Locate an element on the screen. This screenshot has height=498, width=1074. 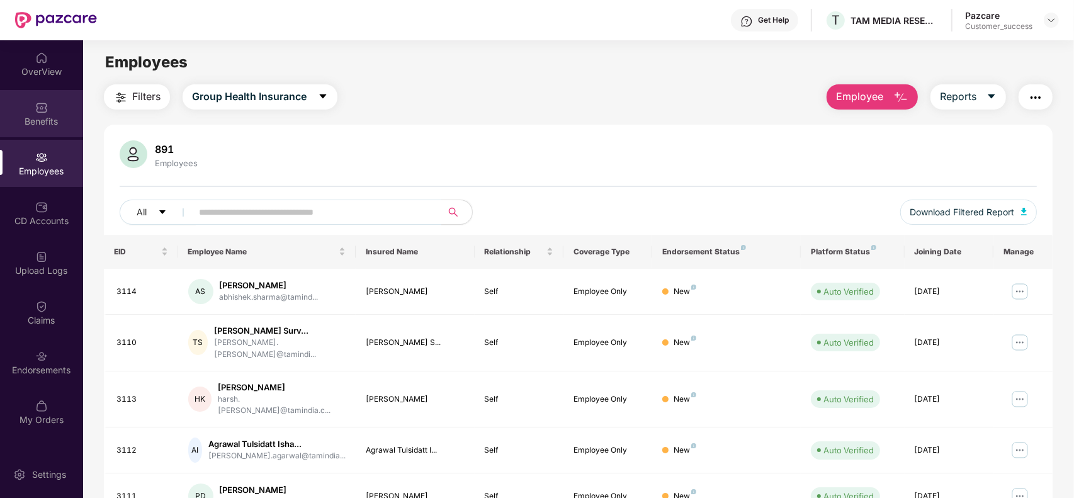
button: search is located at coordinates (457, 212).